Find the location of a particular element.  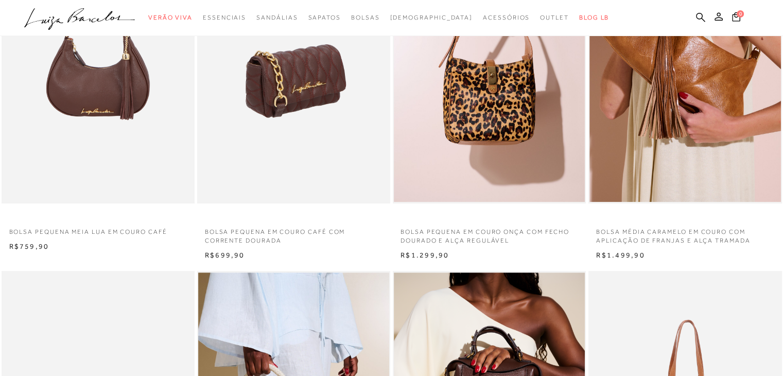

p: BOLSA PEQUENA EM COURO ONÇA COM FECHO DOURADO E ALÇA REGULÁVEL is located at coordinates (489, 233).